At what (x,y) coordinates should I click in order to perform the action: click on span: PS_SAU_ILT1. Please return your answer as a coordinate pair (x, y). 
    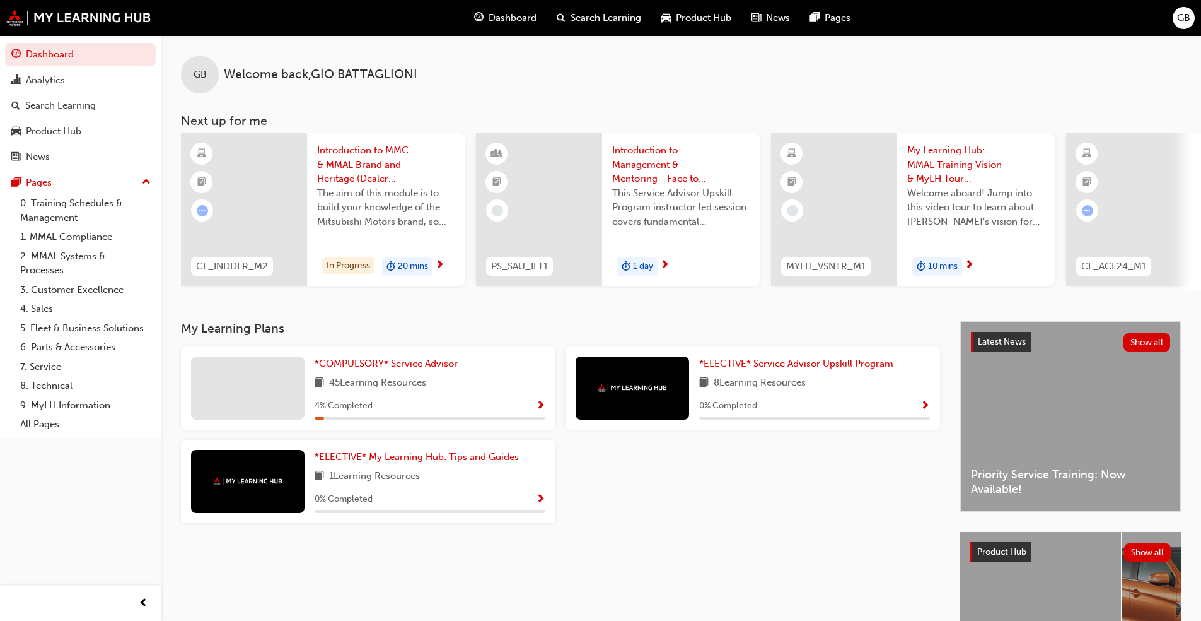
    Looking at the image, I should click on (520, 266).